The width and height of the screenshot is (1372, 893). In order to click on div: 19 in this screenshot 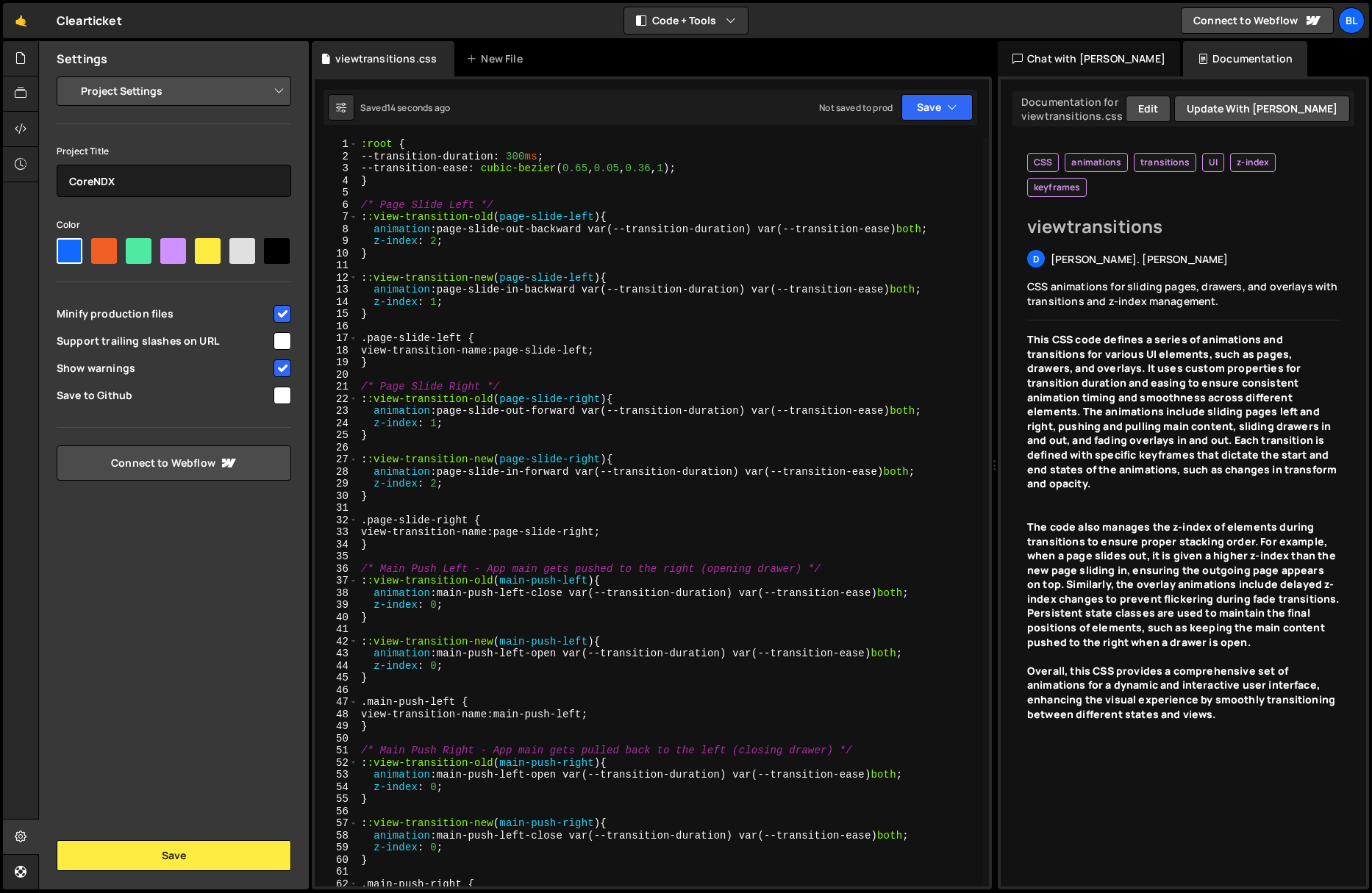, I will do `click(336, 362)`.